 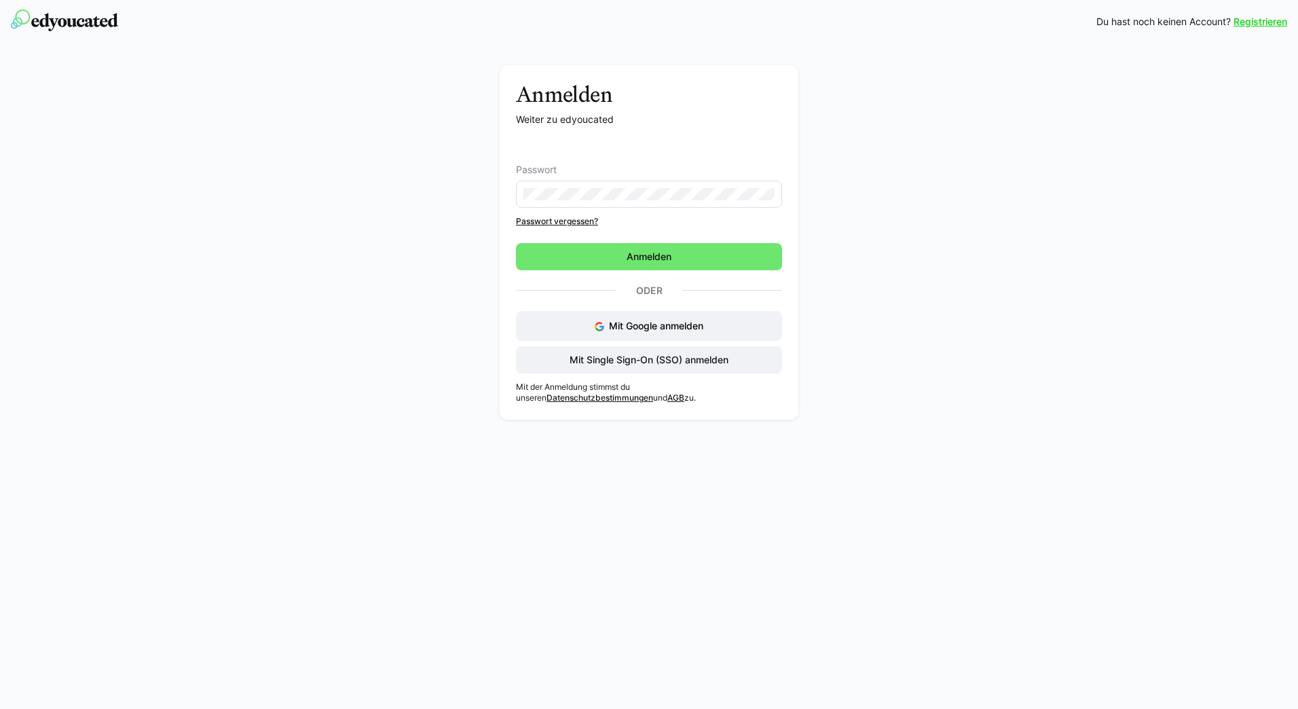 What do you see at coordinates (656, 325) in the screenshot?
I see `span: Mit Google anmelden` at bounding box center [656, 325].